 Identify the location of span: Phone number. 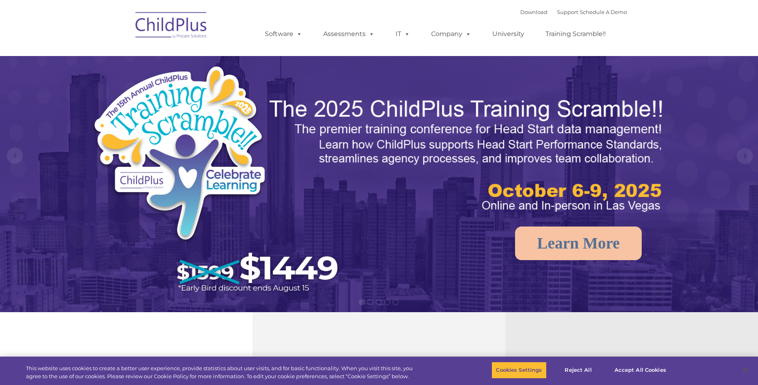
(128, 88).